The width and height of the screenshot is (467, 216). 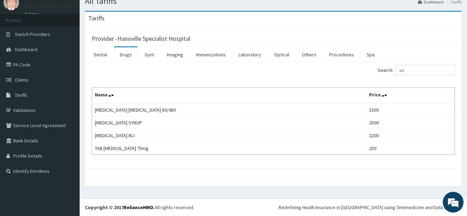 What do you see at coordinates (138, 208) in the screenshot?
I see `a: RelianceHMO` at bounding box center [138, 208].